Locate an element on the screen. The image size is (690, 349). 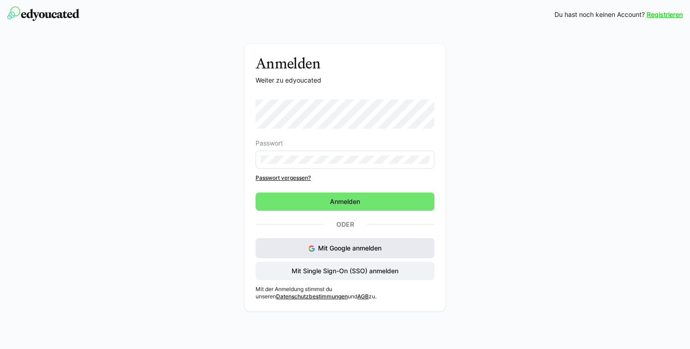
a: AGB is located at coordinates (363, 296).